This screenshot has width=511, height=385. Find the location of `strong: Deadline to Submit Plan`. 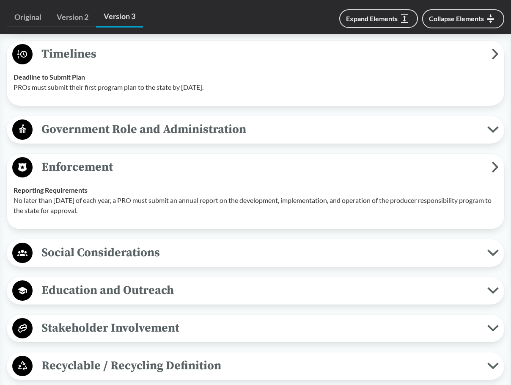

strong: Deadline to Submit Plan is located at coordinates (49, 77).